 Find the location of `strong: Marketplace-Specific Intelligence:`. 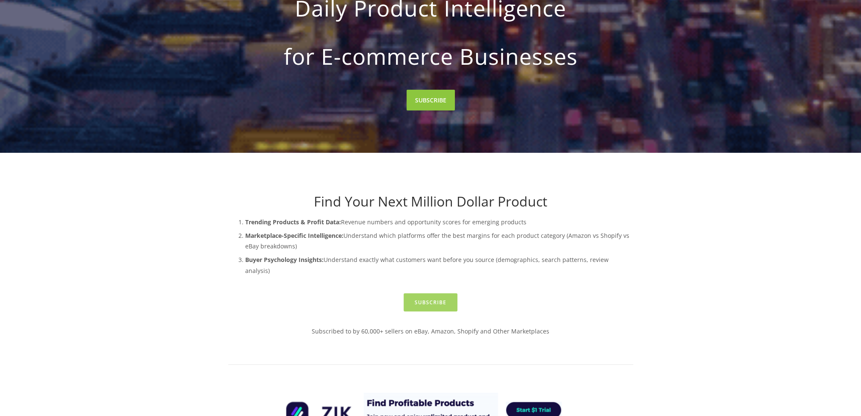

strong: Marketplace-Specific Intelligence: is located at coordinates (294, 236).